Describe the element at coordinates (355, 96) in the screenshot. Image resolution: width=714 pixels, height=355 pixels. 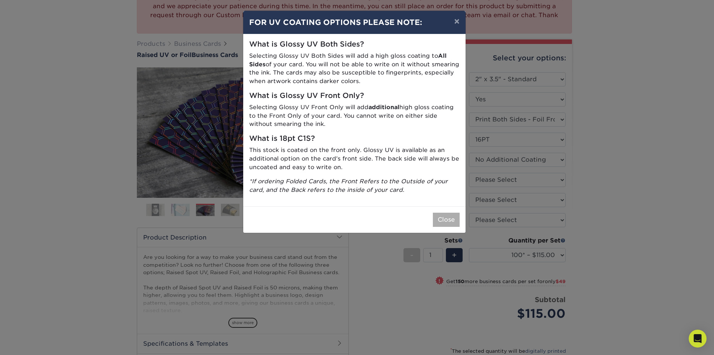
I see `h5: What is Glossy UV Front Only?` at that location.